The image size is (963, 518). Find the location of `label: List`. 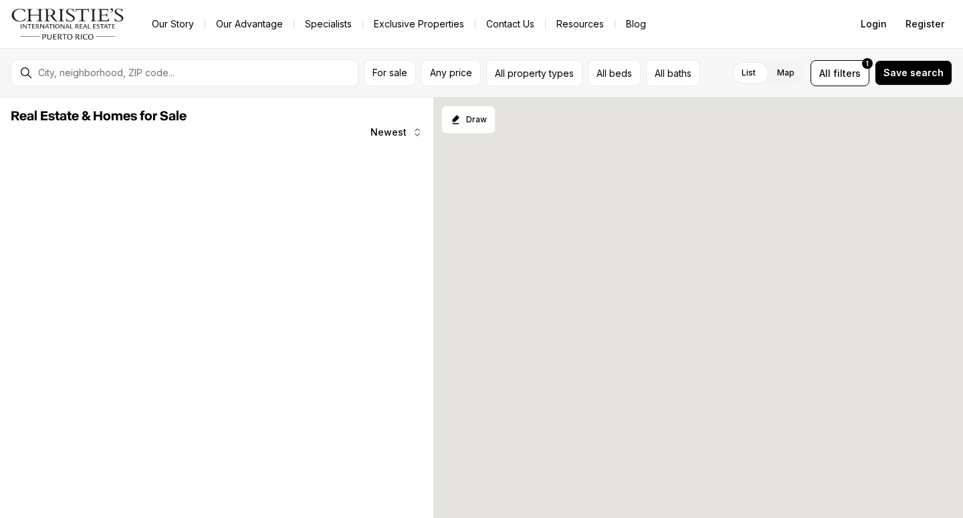

label: List is located at coordinates (748, 73).